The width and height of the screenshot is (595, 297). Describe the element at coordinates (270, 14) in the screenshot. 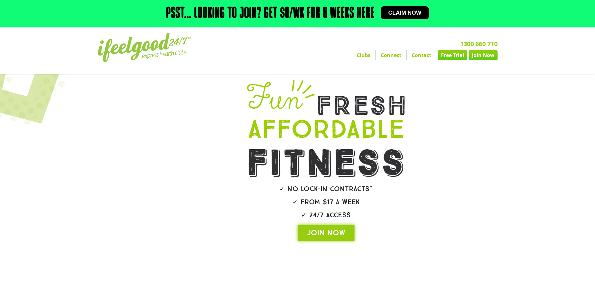

I see `h2: Psst… Looking to join? Get $8/wk for 8 weeks here` at that location.